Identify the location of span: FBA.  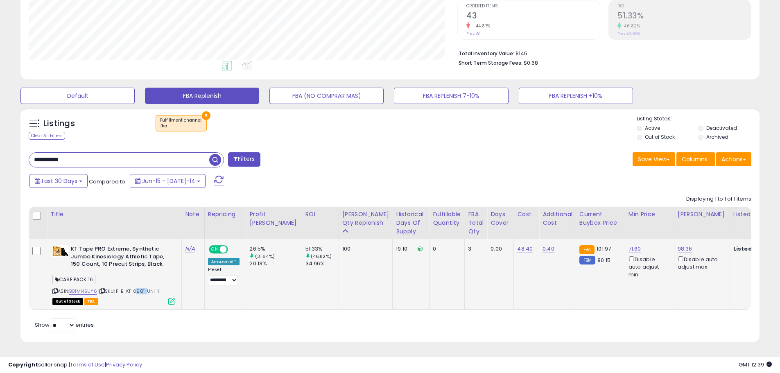
(91, 301).